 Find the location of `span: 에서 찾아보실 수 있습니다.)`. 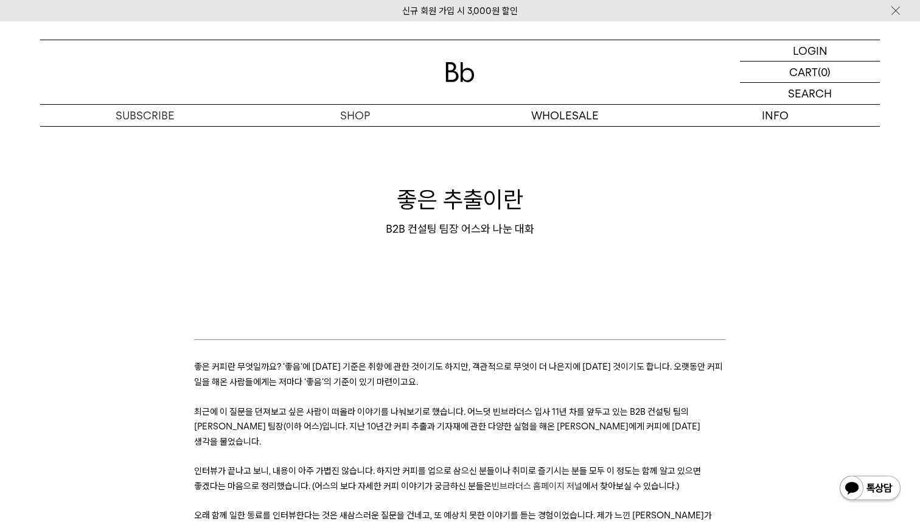

span: 에서 찾아보실 수 있습니다.) is located at coordinates (630, 486).